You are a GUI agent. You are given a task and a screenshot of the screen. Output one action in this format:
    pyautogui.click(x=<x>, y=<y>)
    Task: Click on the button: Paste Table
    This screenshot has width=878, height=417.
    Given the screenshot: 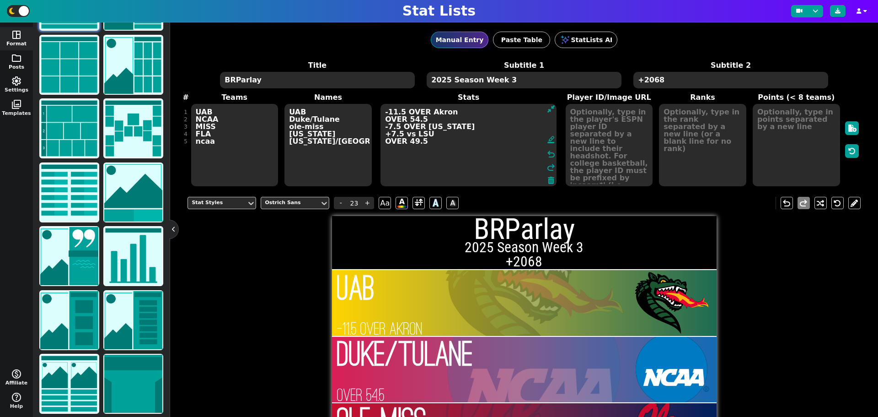 What is the action you would take?
    pyautogui.click(x=521, y=40)
    